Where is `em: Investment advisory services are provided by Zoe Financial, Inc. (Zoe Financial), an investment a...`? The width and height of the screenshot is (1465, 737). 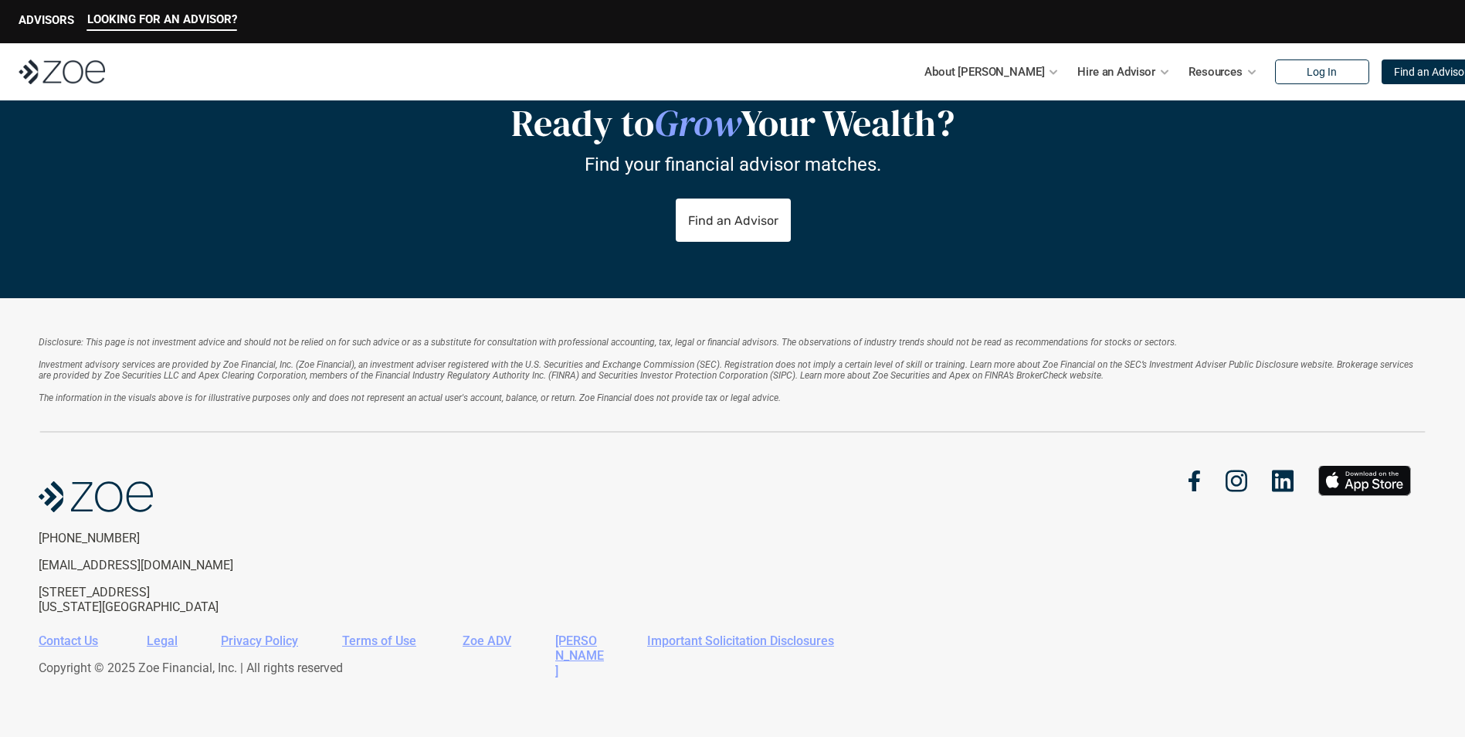 em: Investment advisory services are provided by Zoe Financial, Inc. (Zoe Financial), an investment a... is located at coordinates (727, 370).